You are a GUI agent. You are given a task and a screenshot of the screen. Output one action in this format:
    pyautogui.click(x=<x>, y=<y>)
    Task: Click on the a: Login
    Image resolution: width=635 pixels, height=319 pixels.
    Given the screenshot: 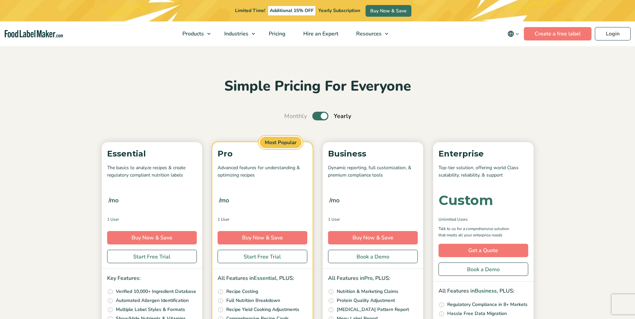 What is the action you would take?
    pyautogui.click(x=613, y=34)
    